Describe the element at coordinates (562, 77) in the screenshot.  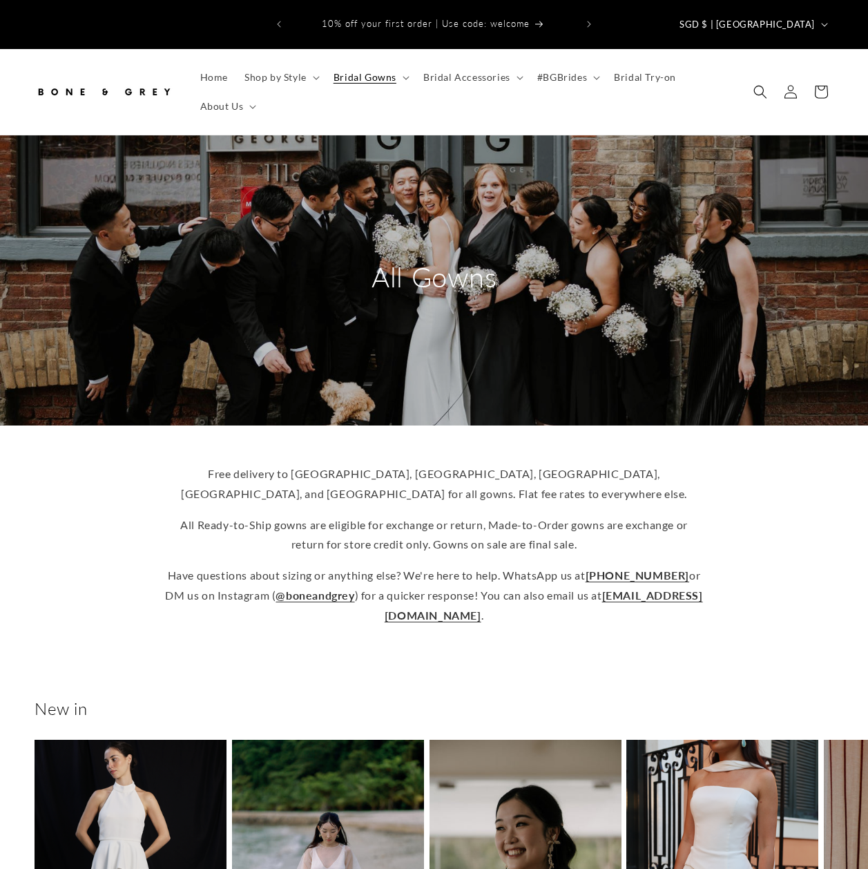
I see `span: #BGBrides` at that location.